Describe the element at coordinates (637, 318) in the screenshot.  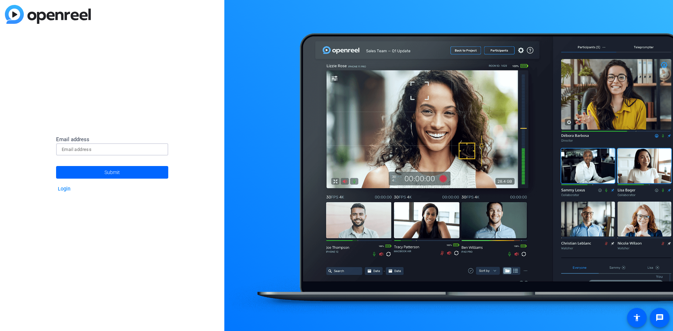
I see `mat-icon: accessibility` at that location.